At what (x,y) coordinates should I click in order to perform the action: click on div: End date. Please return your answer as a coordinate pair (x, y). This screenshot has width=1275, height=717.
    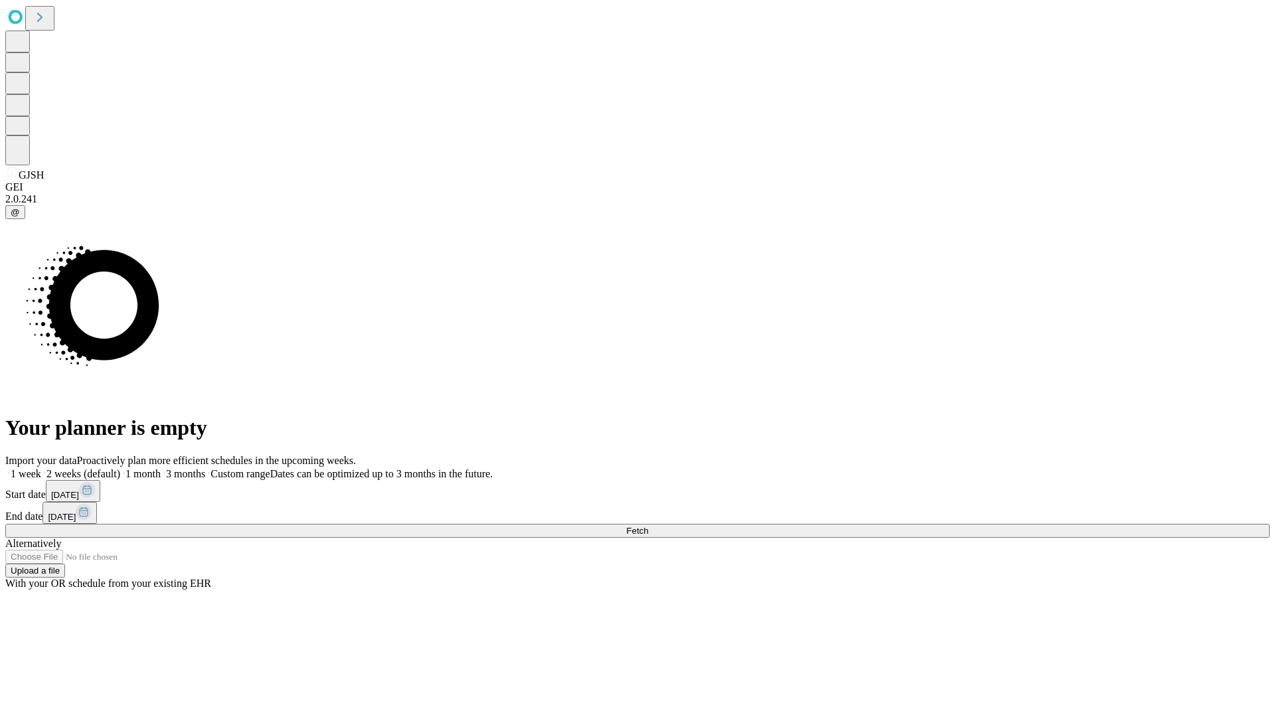
    Looking at the image, I should click on (637, 512).